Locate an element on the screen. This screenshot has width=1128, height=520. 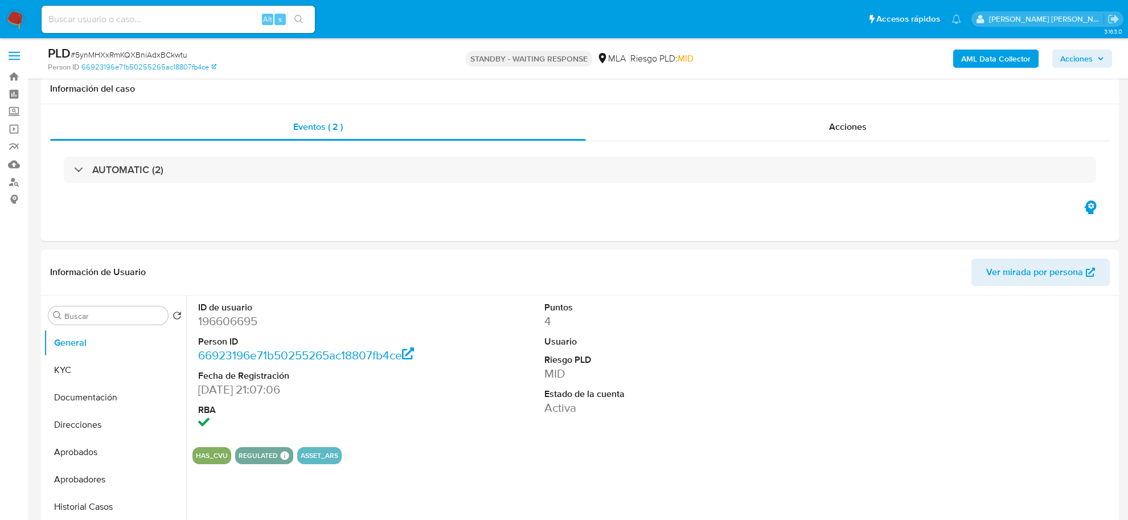
button: search-icon is located at coordinates (298, 19).